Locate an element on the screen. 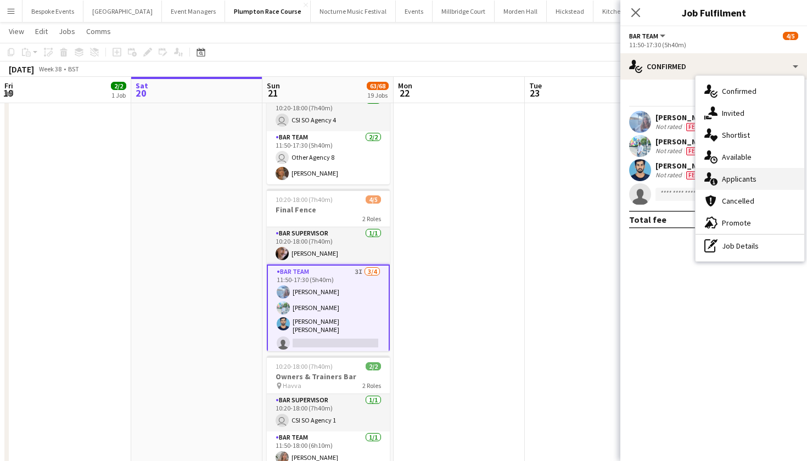  div: BST is located at coordinates (74, 69).